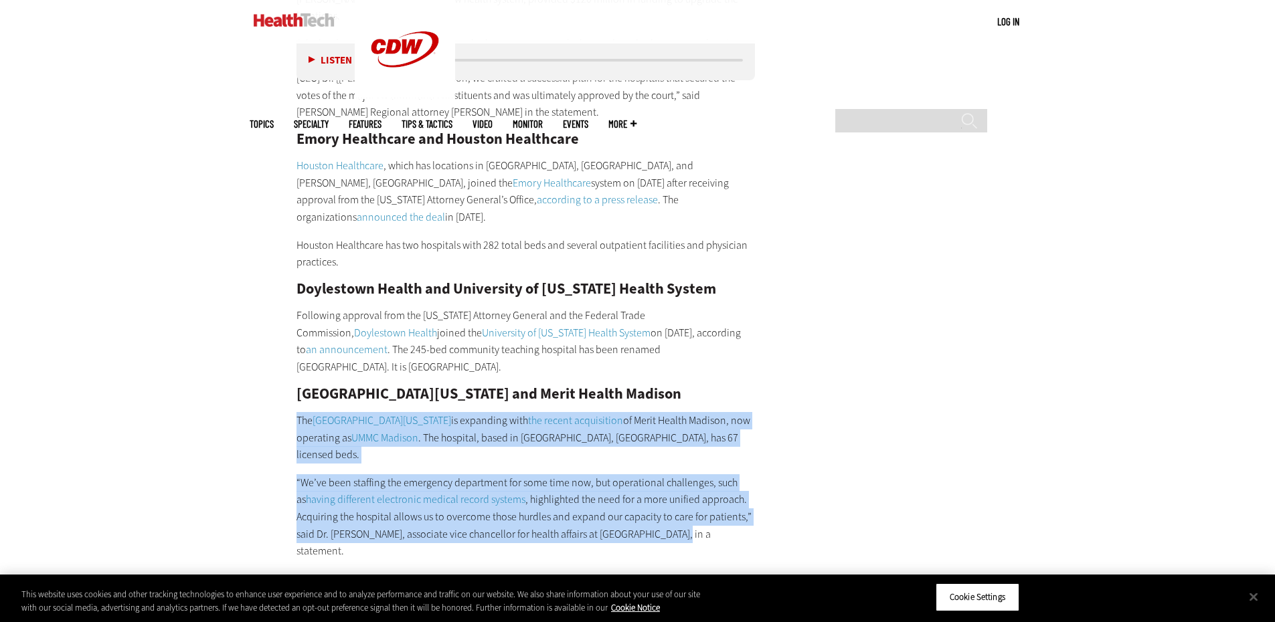  I want to click on a: Emory Healthcare, so click(551, 183).